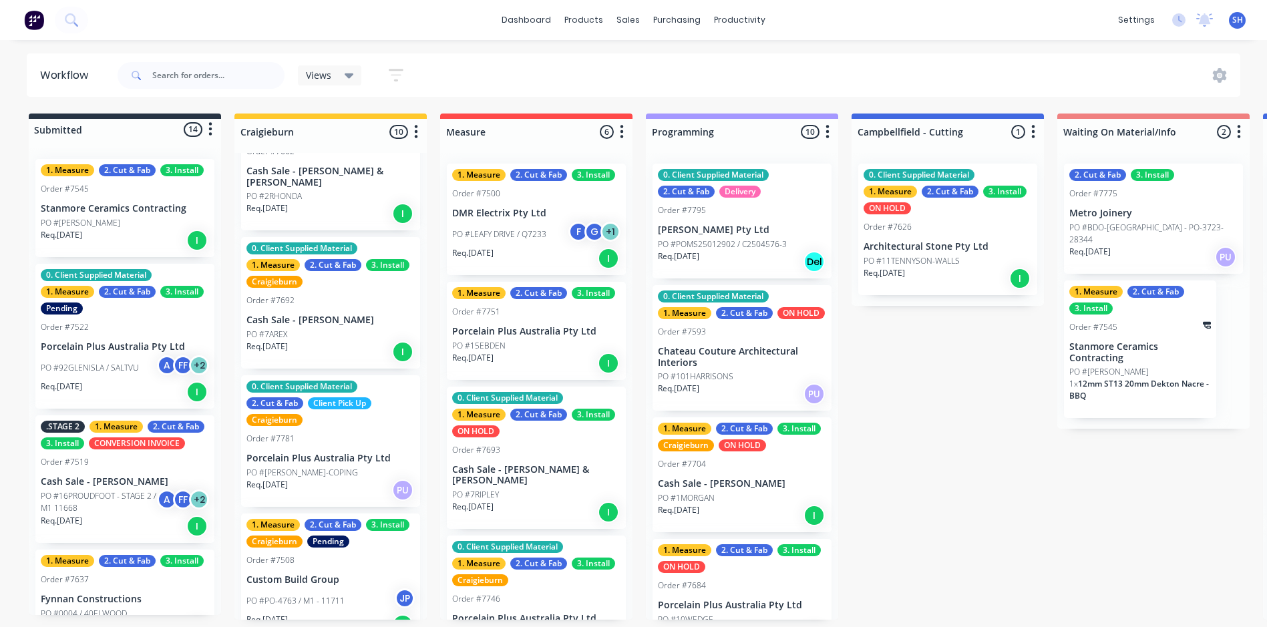 The image size is (1267, 627). Describe the element at coordinates (536, 213) in the screenshot. I see `p: DMR Electrix Pty Ltd` at that location.